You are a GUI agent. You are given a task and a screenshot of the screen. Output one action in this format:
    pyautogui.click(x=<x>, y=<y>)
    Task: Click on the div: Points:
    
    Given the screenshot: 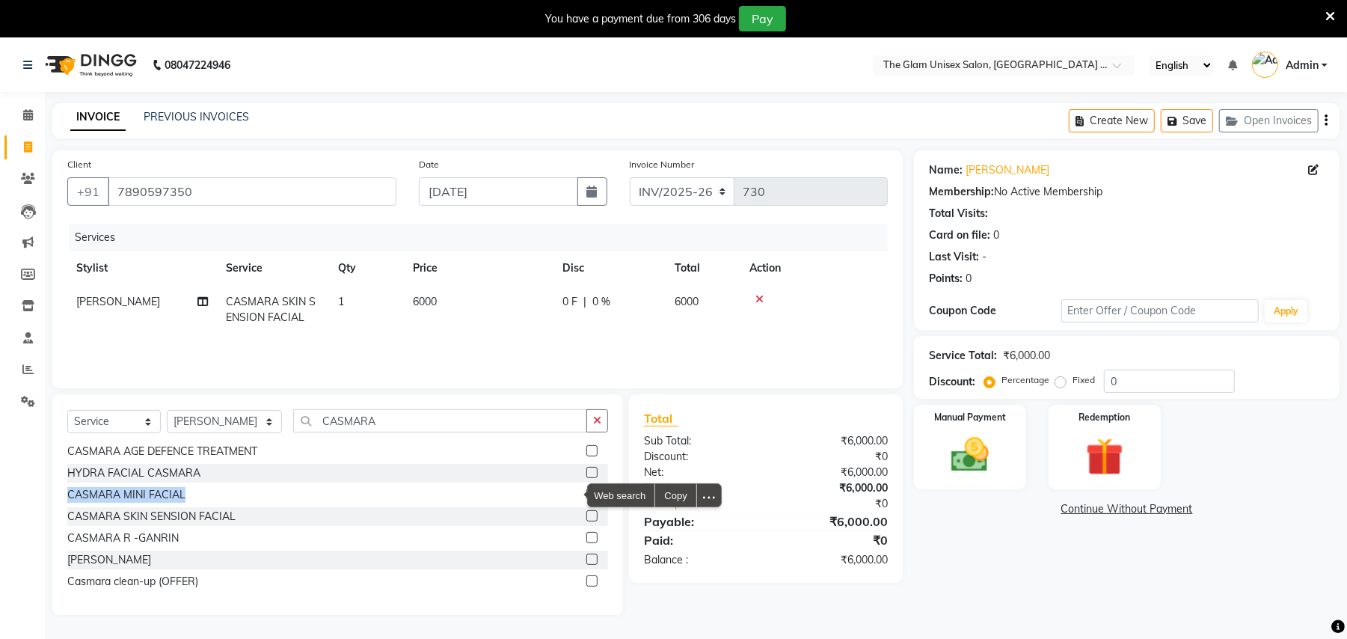 What is the action you would take?
    pyautogui.click(x=945, y=278)
    